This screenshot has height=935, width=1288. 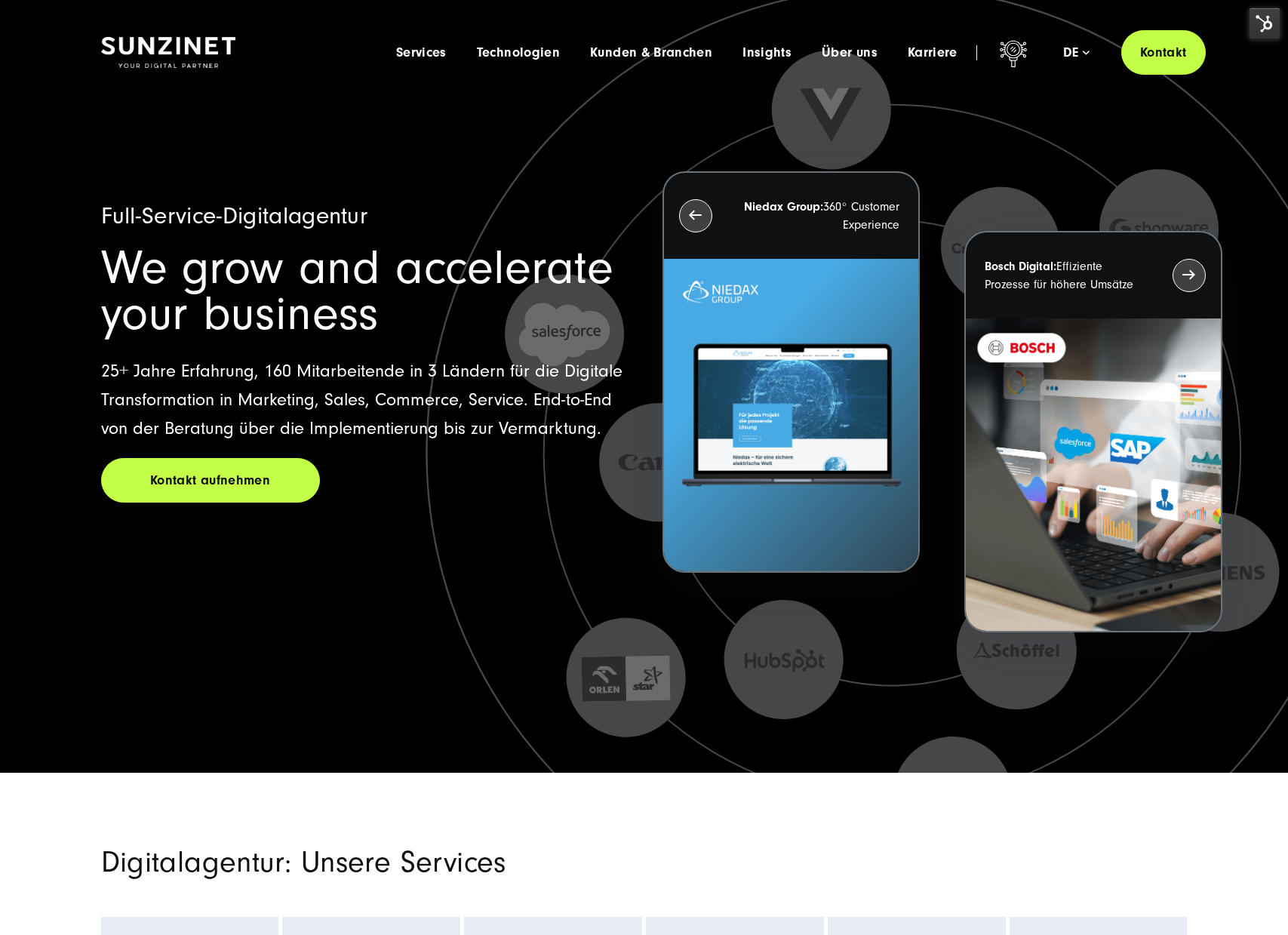 I want to click on a: Kontakt, so click(x=1164, y=52).